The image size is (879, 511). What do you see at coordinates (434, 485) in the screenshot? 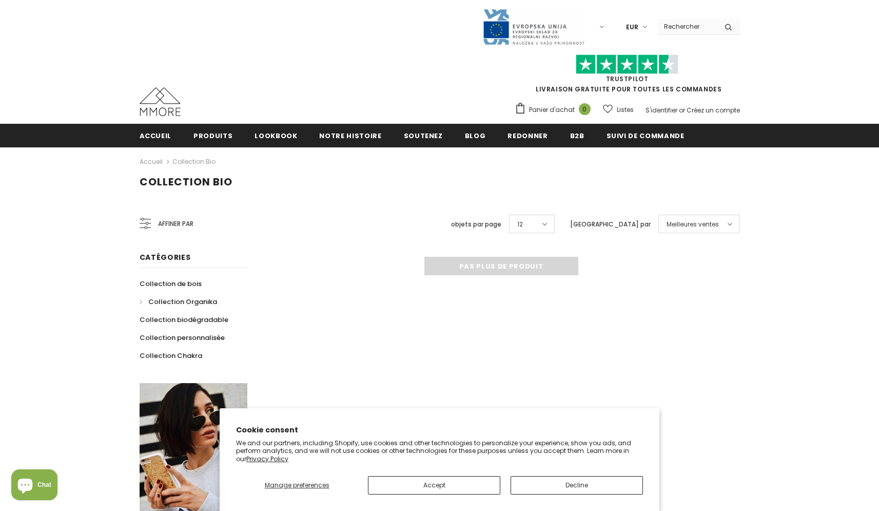
I see `button: Accept` at bounding box center [434, 485].